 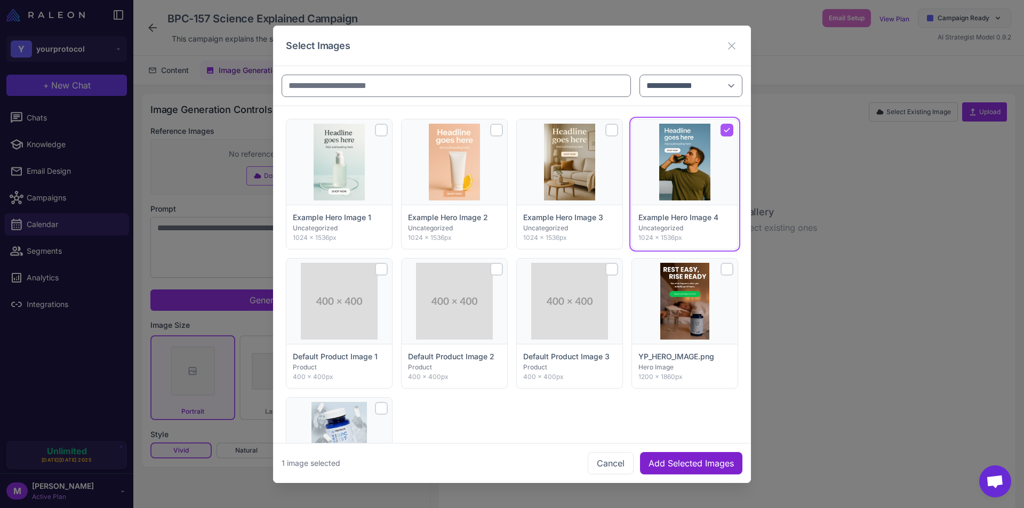 What do you see at coordinates (454, 357) in the screenshot?
I see `p: Default Product Image 2` at bounding box center [454, 357].